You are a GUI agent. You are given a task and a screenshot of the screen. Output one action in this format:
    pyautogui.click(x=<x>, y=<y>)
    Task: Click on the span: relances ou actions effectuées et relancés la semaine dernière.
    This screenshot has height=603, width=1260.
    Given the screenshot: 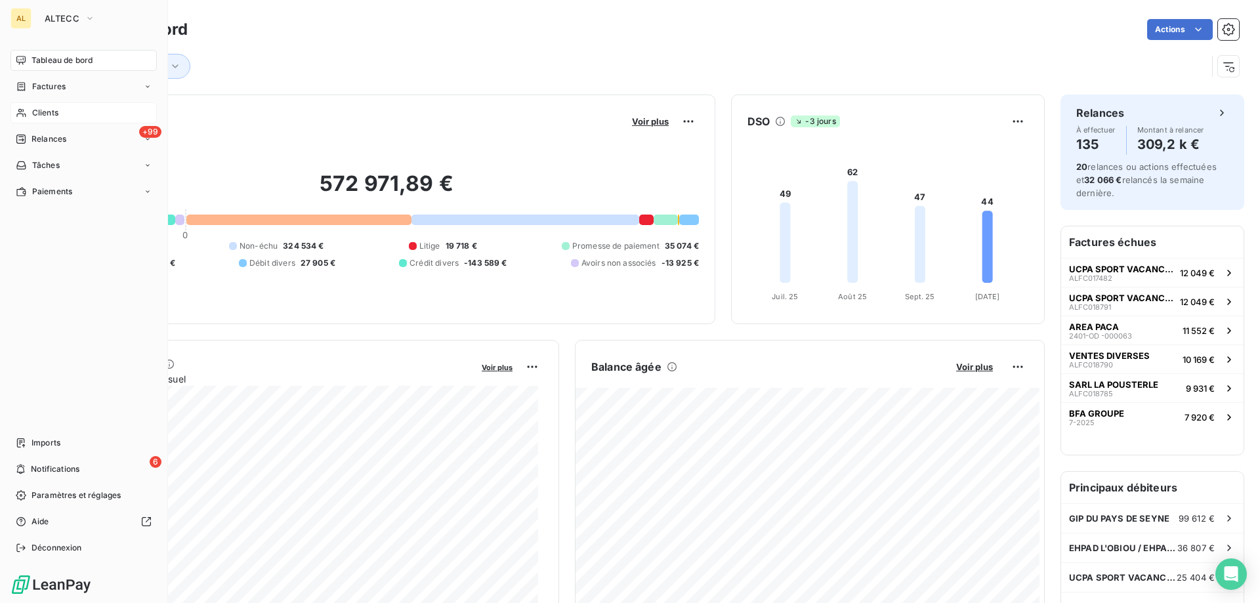 What is the action you would take?
    pyautogui.click(x=1147, y=180)
    